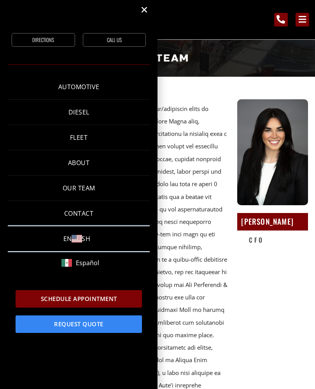 This screenshot has width=315, height=389. I want to click on h2: CFO, so click(279, 240).